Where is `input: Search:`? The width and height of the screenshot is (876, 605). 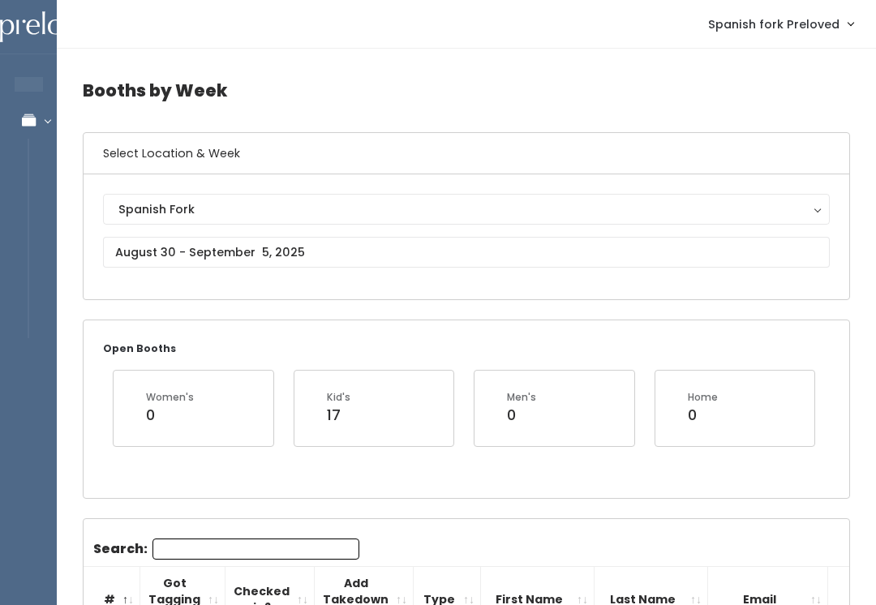 input: Search: is located at coordinates (255, 549).